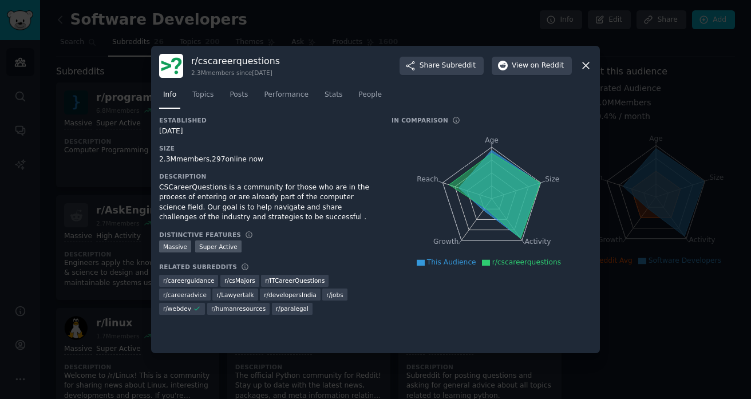 The image size is (751, 399). What do you see at coordinates (267, 203) in the screenshot?
I see `div: CSCareerQuestions is a community for those who are in the process of entering or are already part...` at bounding box center [267, 203].